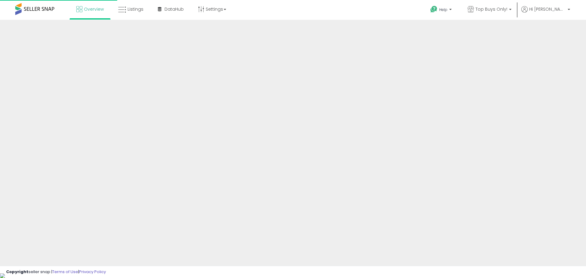 Image resolution: width=586 pixels, height=278 pixels. What do you see at coordinates (17, 272) in the screenshot?
I see `strong: Copyright` at bounding box center [17, 272].